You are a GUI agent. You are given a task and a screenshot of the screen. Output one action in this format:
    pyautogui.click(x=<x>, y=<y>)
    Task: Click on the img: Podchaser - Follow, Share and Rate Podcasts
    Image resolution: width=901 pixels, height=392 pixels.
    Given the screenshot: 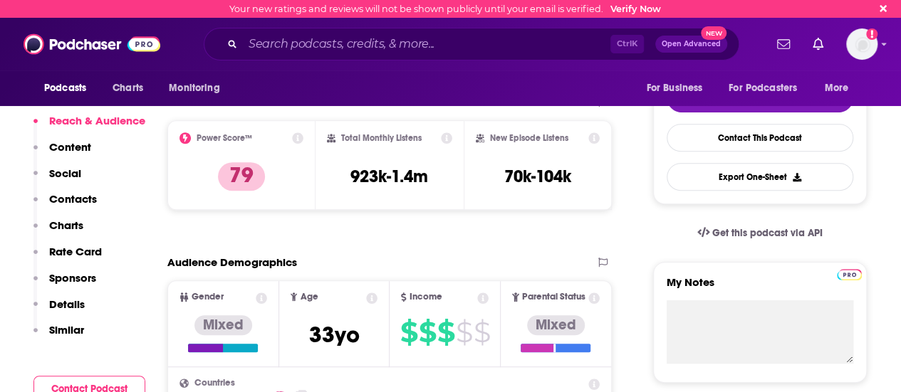 What is the action you would take?
    pyautogui.click(x=92, y=44)
    